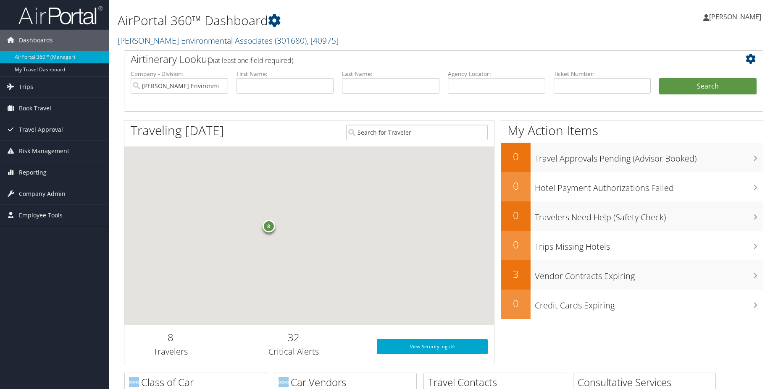  Describe the element at coordinates (631, 131) in the screenshot. I see `h1: My Action Items` at that location.